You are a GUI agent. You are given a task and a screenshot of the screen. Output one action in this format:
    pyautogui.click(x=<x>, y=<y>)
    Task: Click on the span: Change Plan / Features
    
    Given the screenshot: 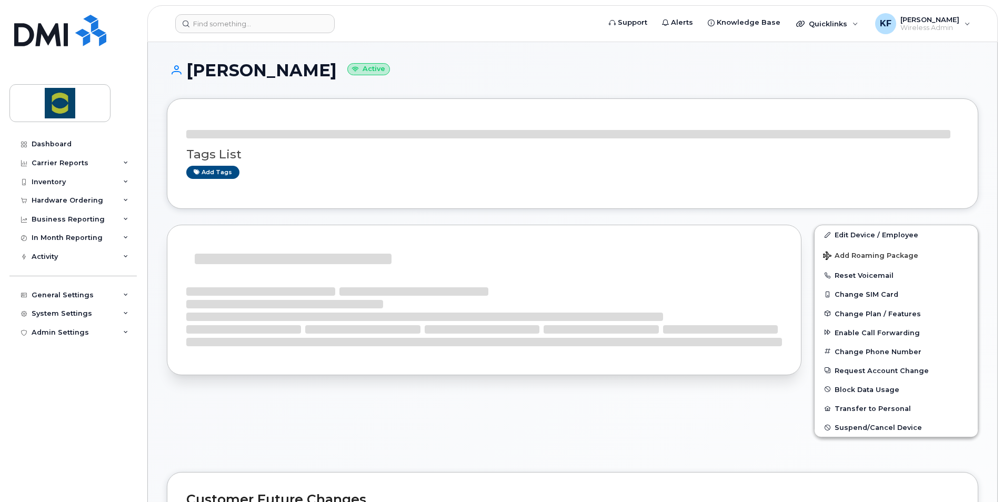 What is the action you would take?
    pyautogui.click(x=878, y=313)
    